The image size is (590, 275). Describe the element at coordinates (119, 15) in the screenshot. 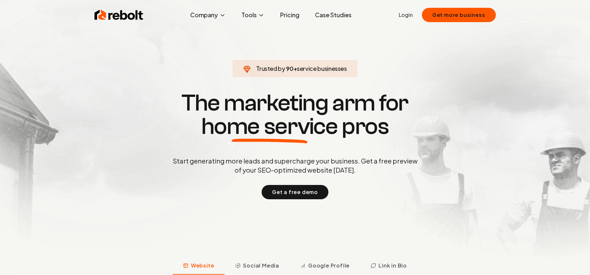

I see `img: Rebolt Logo` at that location.